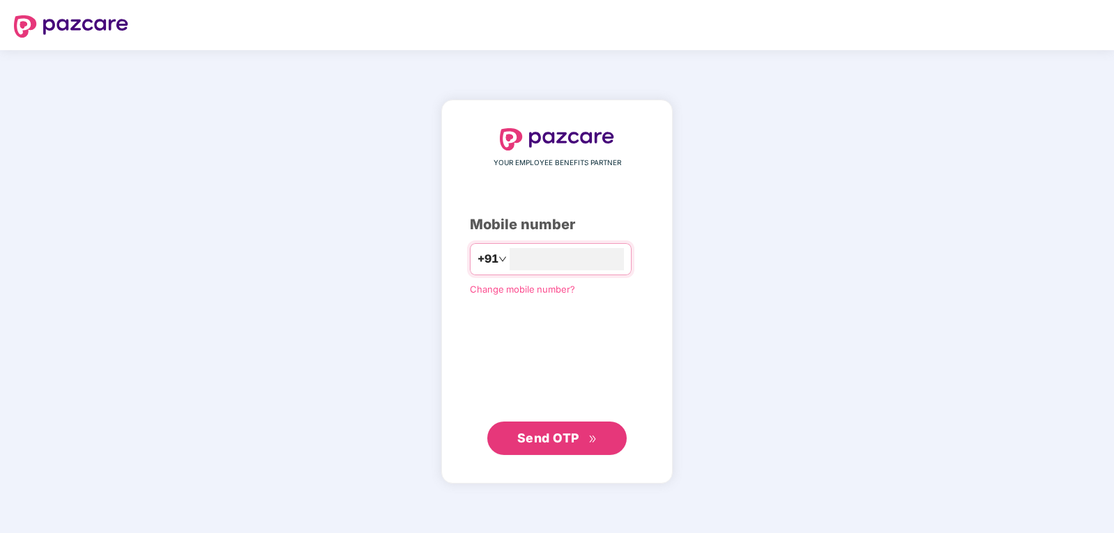 Image resolution: width=1114 pixels, height=533 pixels. I want to click on span: down, so click(503, 259).